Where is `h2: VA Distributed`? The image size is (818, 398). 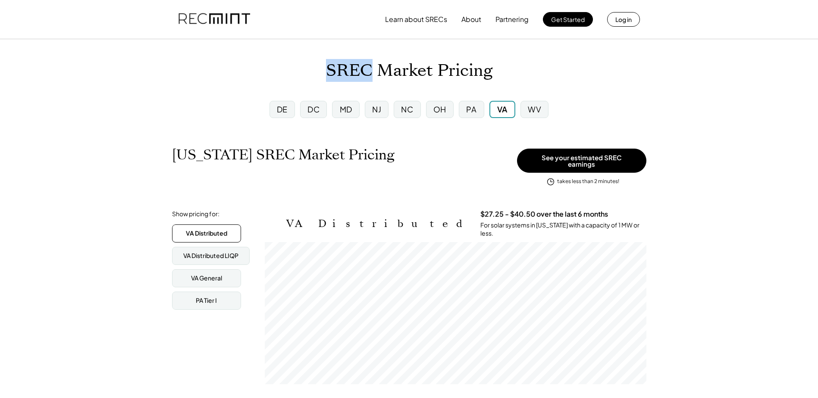 h2: VA Distributed is located at coordinates (377, 224).